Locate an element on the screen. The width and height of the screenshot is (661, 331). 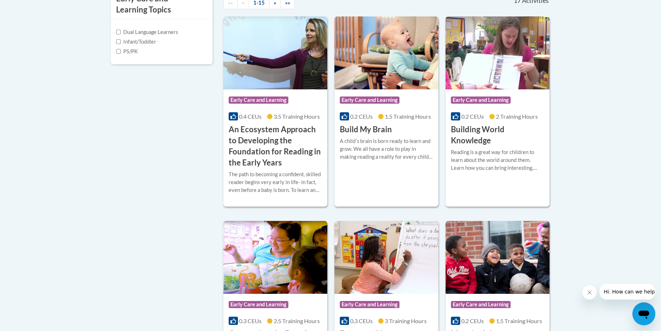
div: The path to becoming a confident, skilled reader begins very early in life- in fact, even before ... is located at coordinates (275, 182).